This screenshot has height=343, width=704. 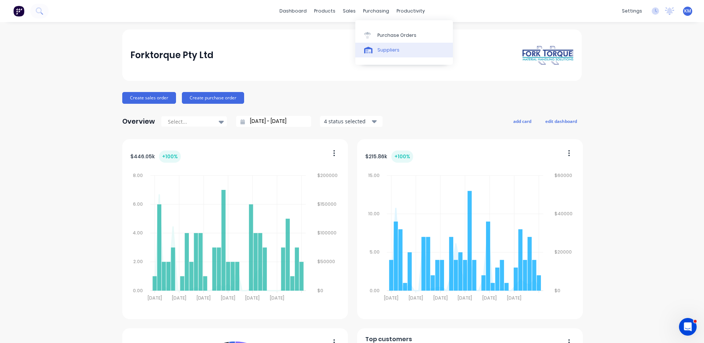 What do you see at coordinates (564, 252) in the screenshot?
I see `tspan: $20000` at bounding box center [564, 252].